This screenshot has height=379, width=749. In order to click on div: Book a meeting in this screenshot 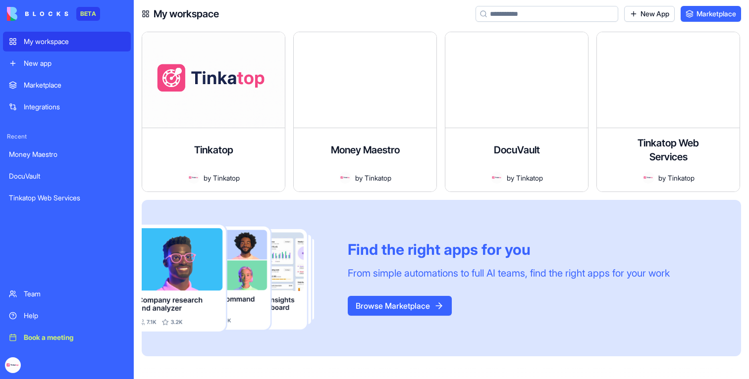, I will do `click(74, 338)`.